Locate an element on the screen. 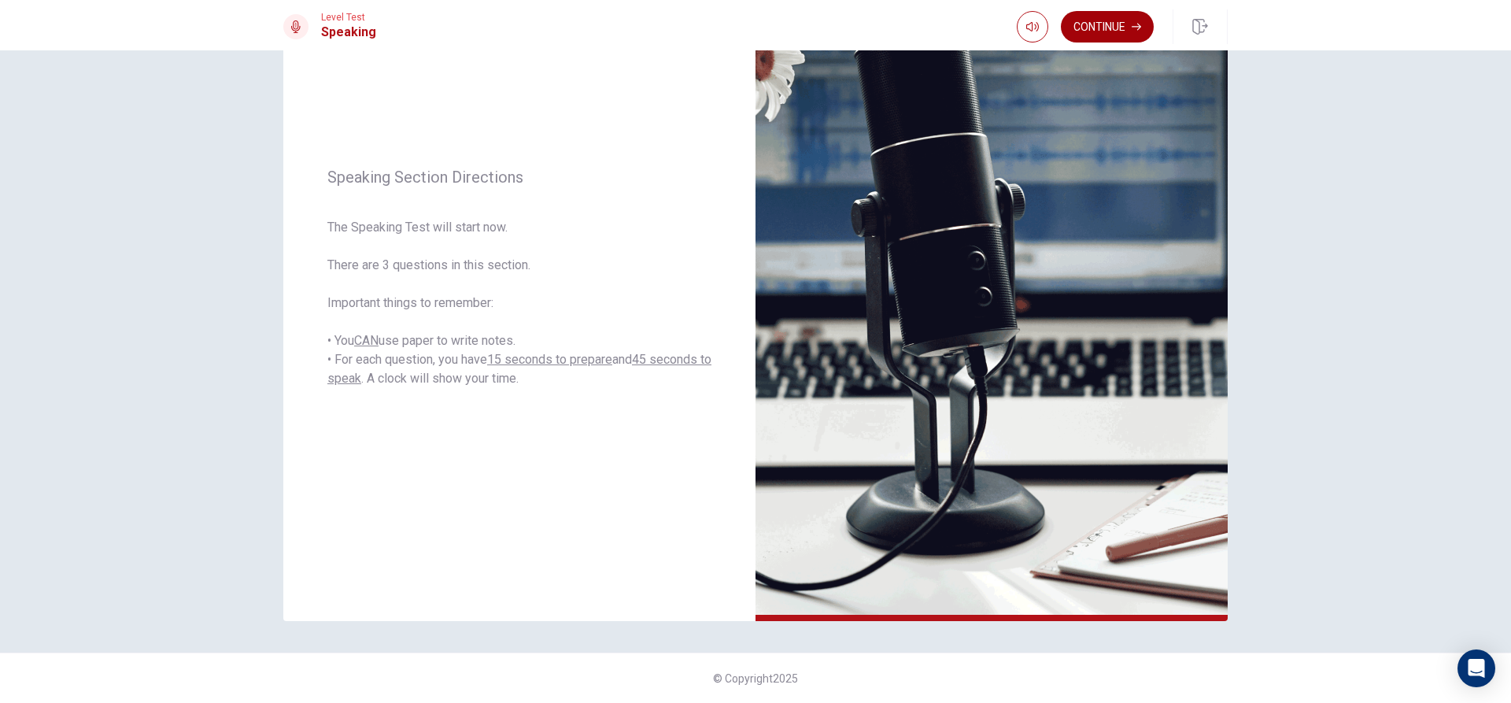 This screenshot has width=1511, height=703. span: The Speaking Test will start now. There are 3 questions in this section. Important things to reme... is located at coordinates (520, 303).